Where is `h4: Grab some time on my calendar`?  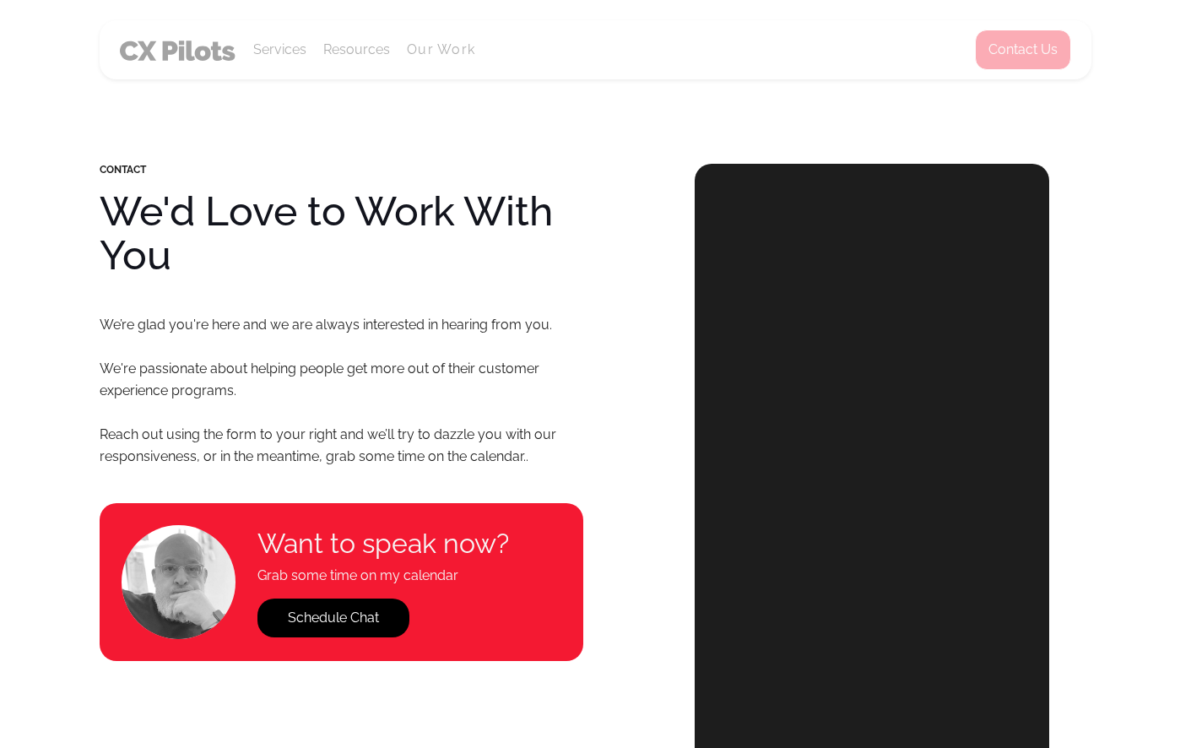
h4: Grab some time on my calendar is located at coordinates (383, 576).